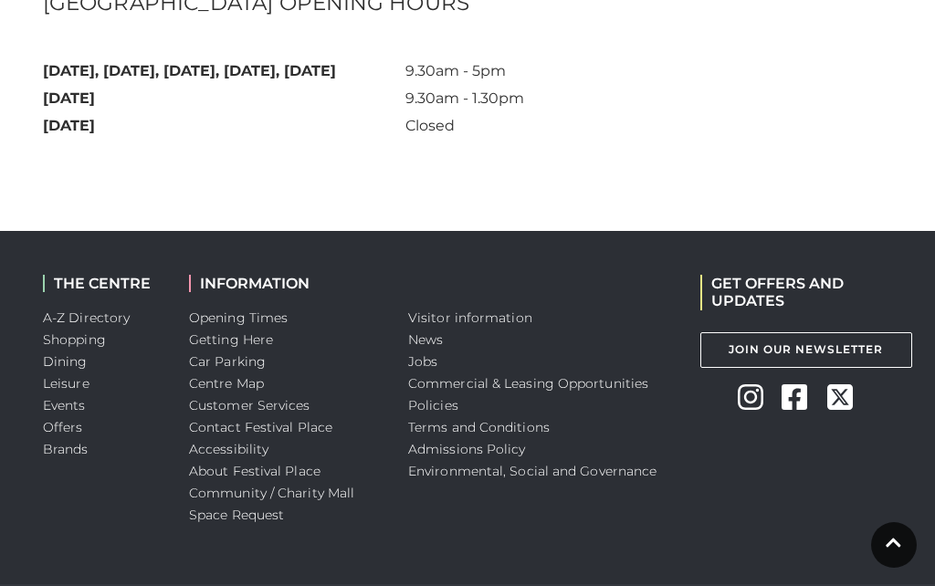 Image resolution: width=935 pixels, height=586 pixels. Describe the element at coordinates (102, 283) in the screenshot. I see `h2: THE CENTRE` at that location.